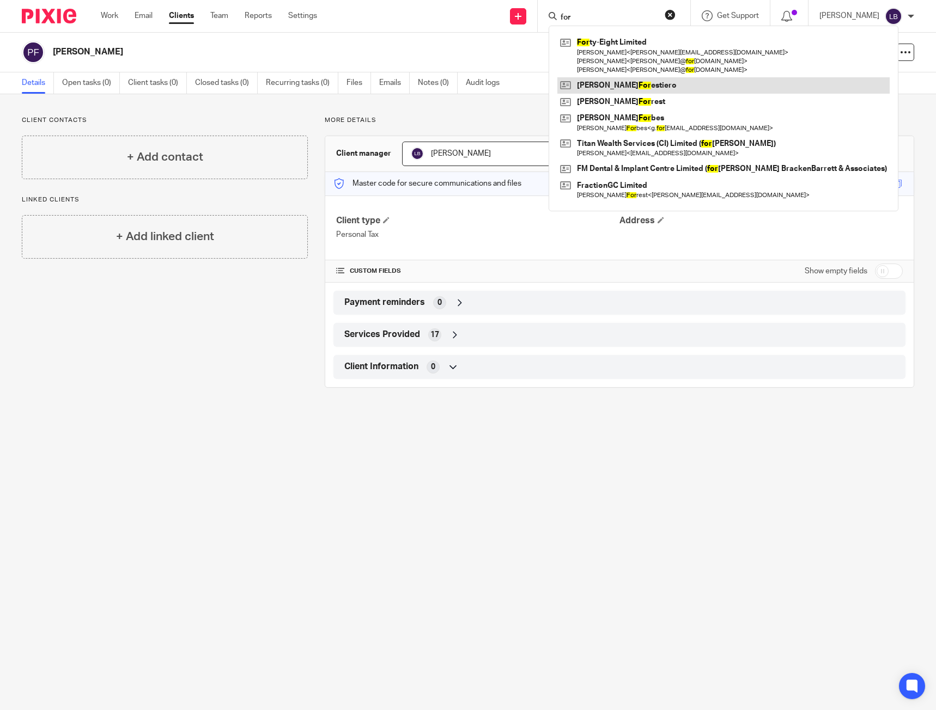 Image resolution: width=936 pixels, height=710 pixels. Describe the element at coordinates (219, 16) in the screenshot. I see `a: Team` at that location.